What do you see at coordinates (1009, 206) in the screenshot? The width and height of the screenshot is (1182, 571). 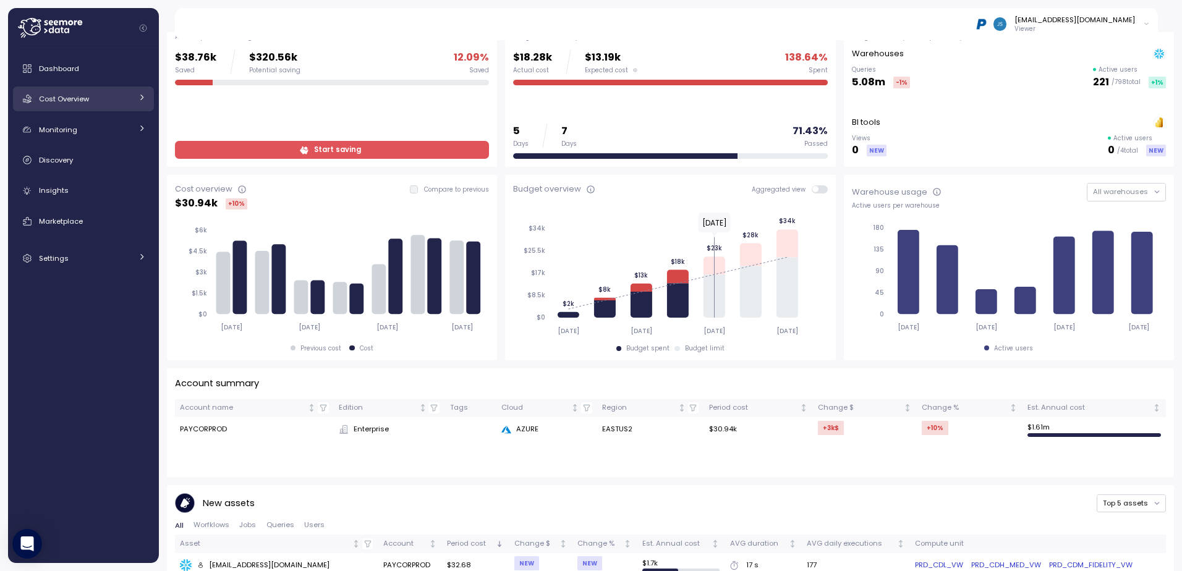 I see `div: Active users per warehouse` at bounding box center [1009, 206].